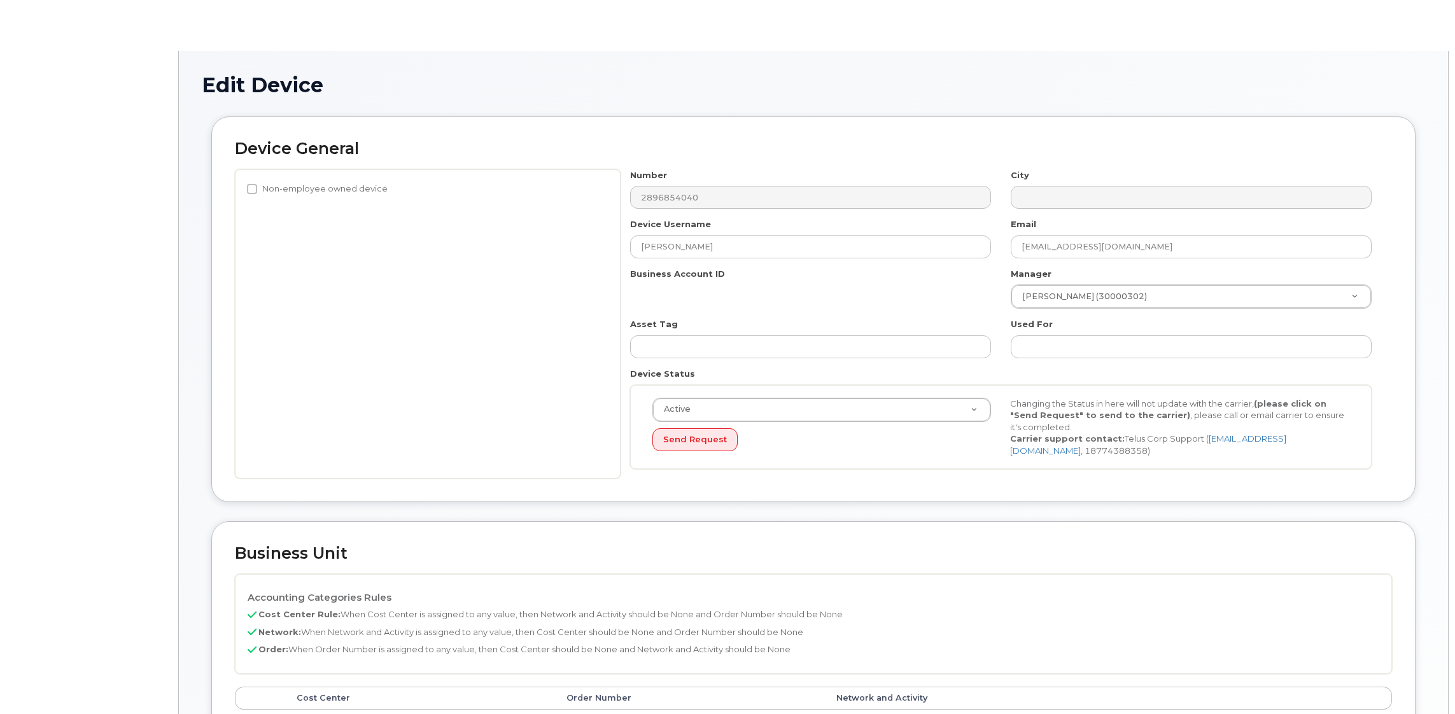 Image resolution: width=1455 pixels, height=714 pixels. Describe the element at coordinates (1023, 224) in the screenshot. I see `label: Email` at that location.